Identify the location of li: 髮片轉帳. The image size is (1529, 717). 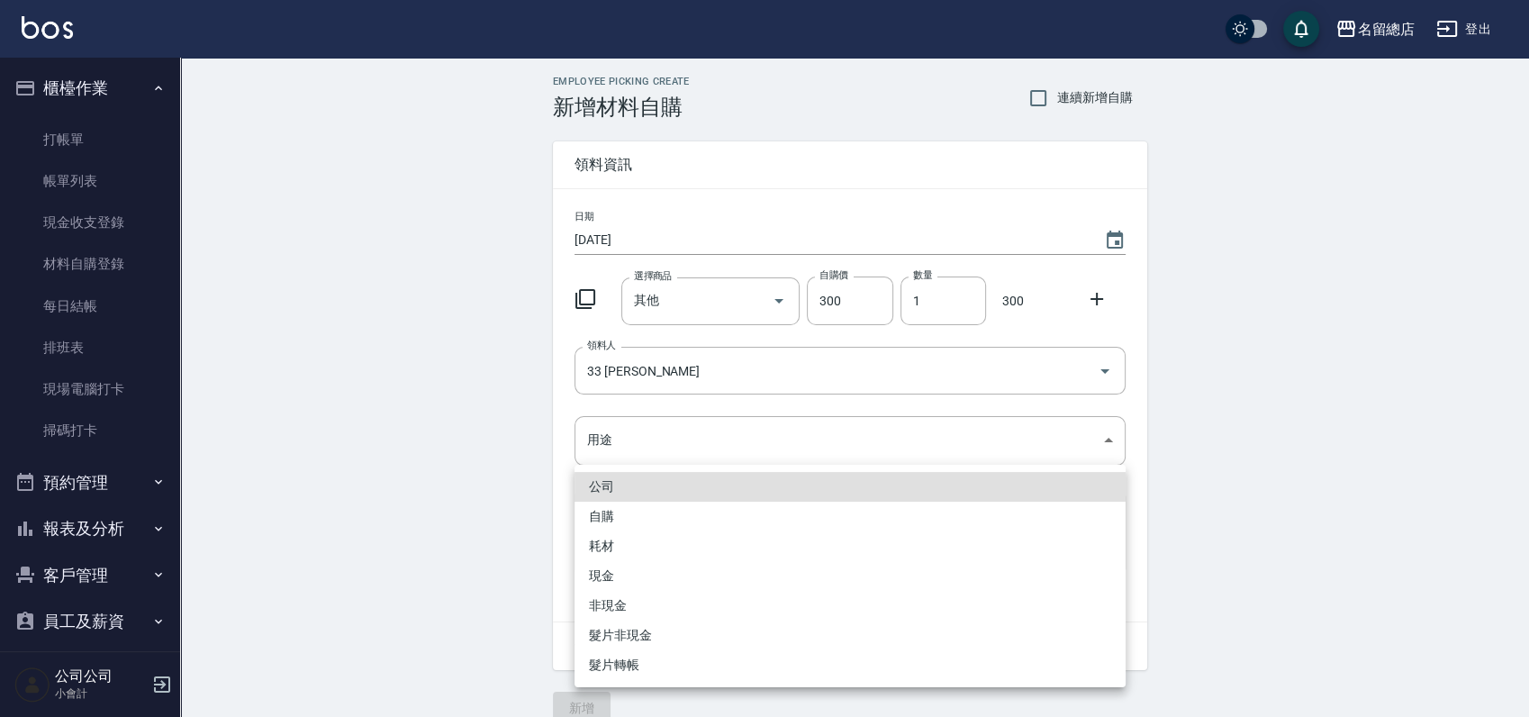
(850, 665).